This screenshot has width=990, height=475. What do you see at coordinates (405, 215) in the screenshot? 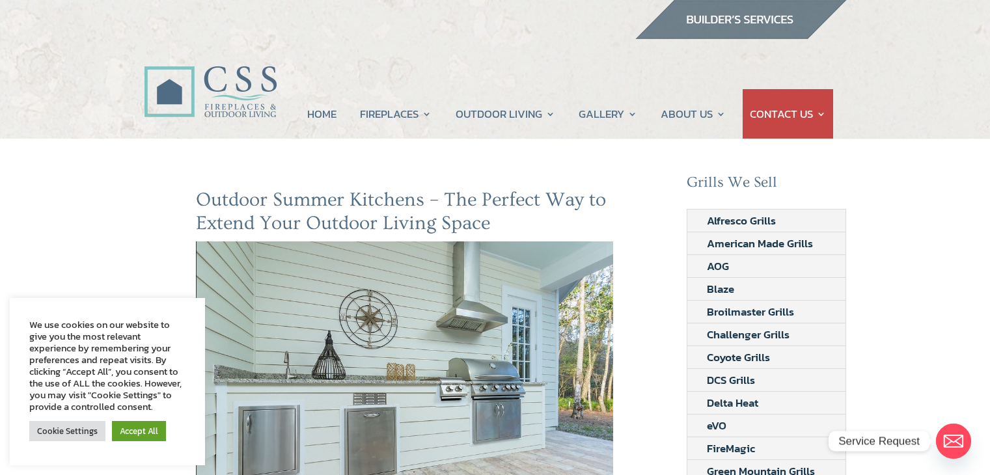
I see `h2: Outdoor Summer Kitchens – The Perfect Way to Extend Your Outdoor Living Space` at bounding box center [405, 215].